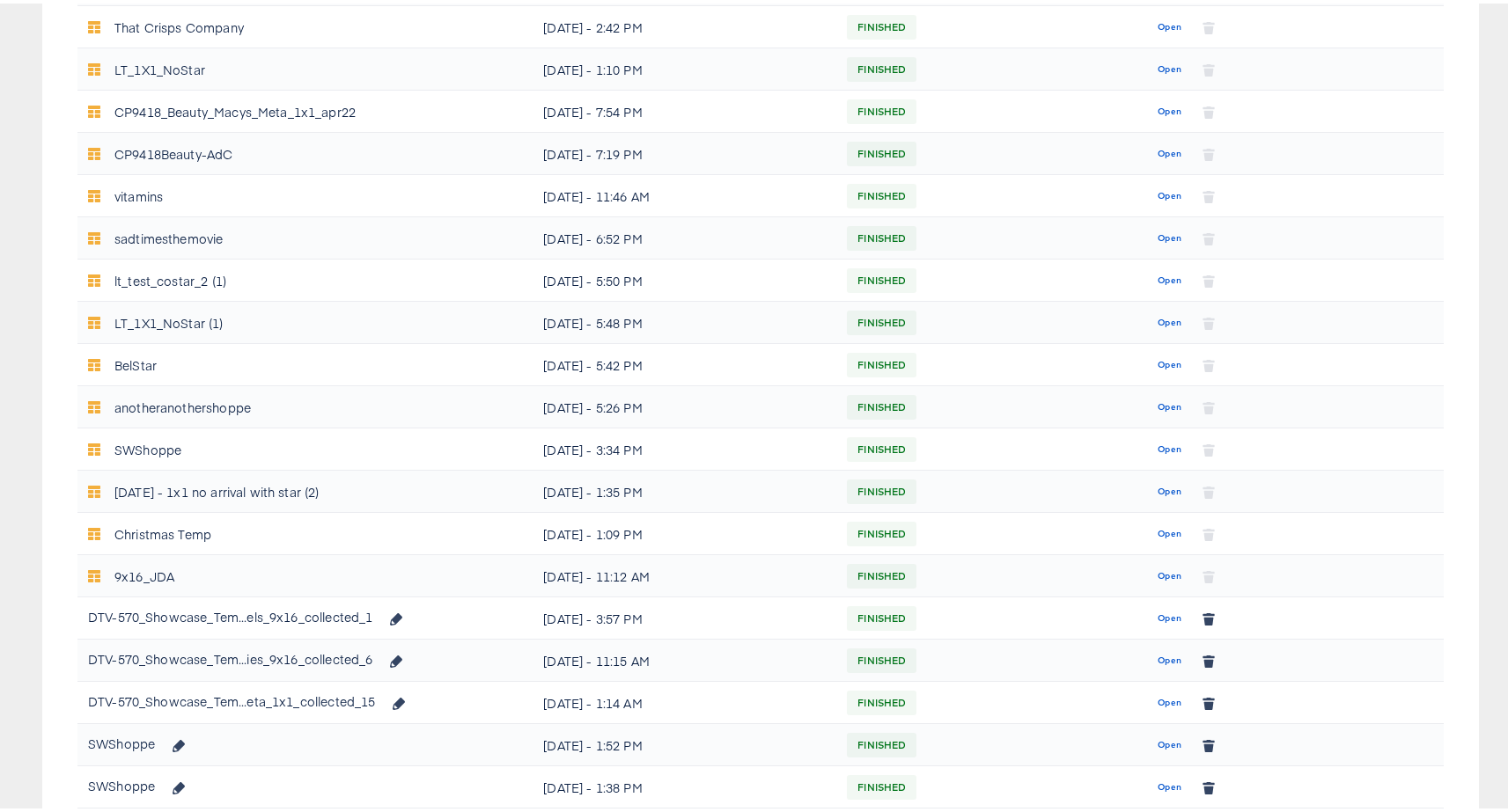  I want to click on div: BelStar, so click(135, 362).